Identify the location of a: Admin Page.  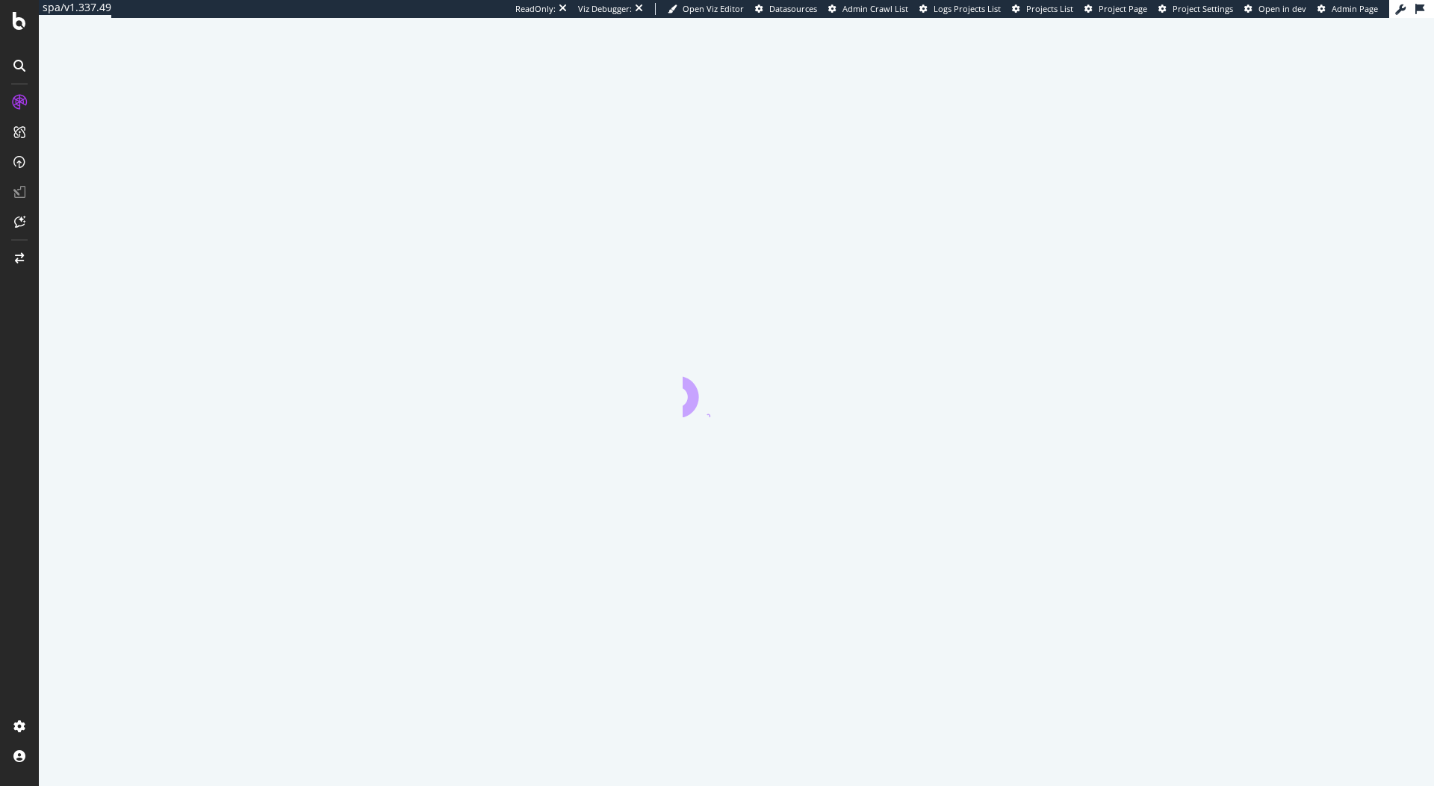
(1347, 9).